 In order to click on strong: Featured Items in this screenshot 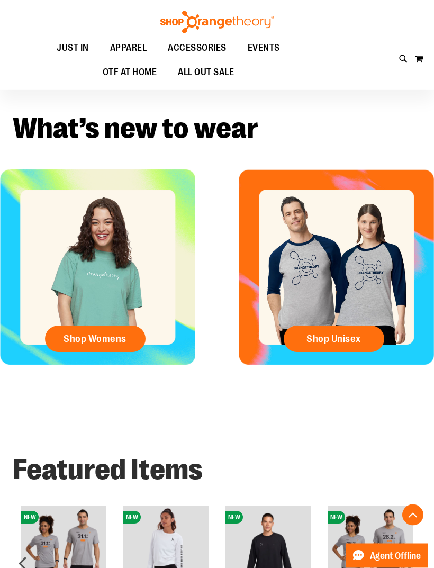, I will do `click(107, 470)`.